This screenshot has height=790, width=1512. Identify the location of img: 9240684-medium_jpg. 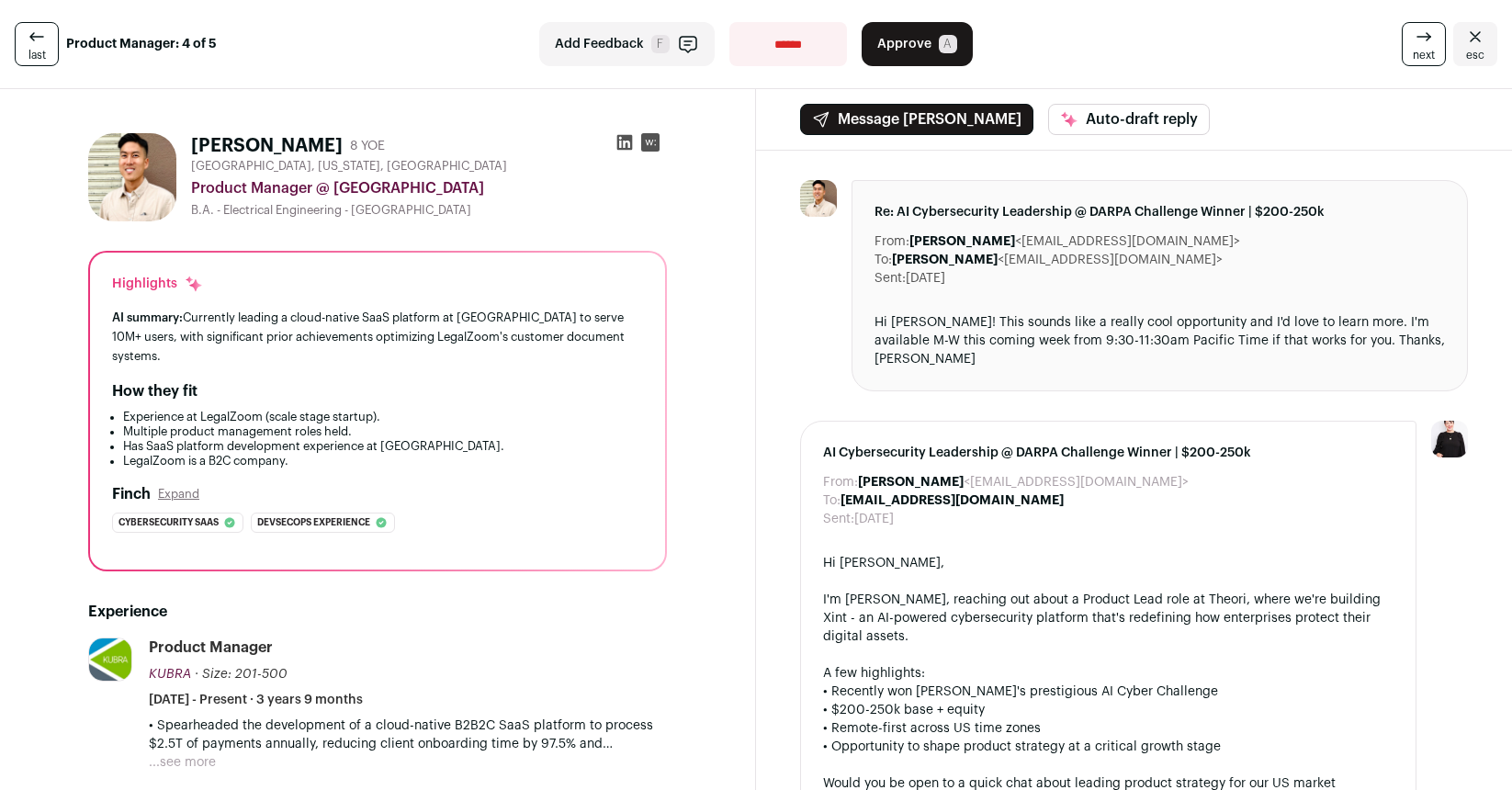
(1450, 439).